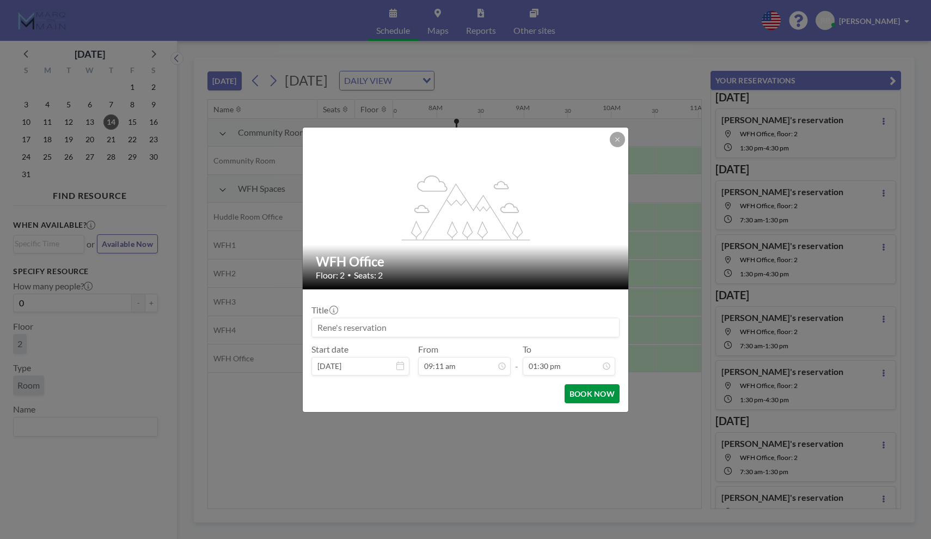  What do you see at coordinates (330, 349) in the screenshot?
I see `label: Start date` at bounding box center [330, 349].